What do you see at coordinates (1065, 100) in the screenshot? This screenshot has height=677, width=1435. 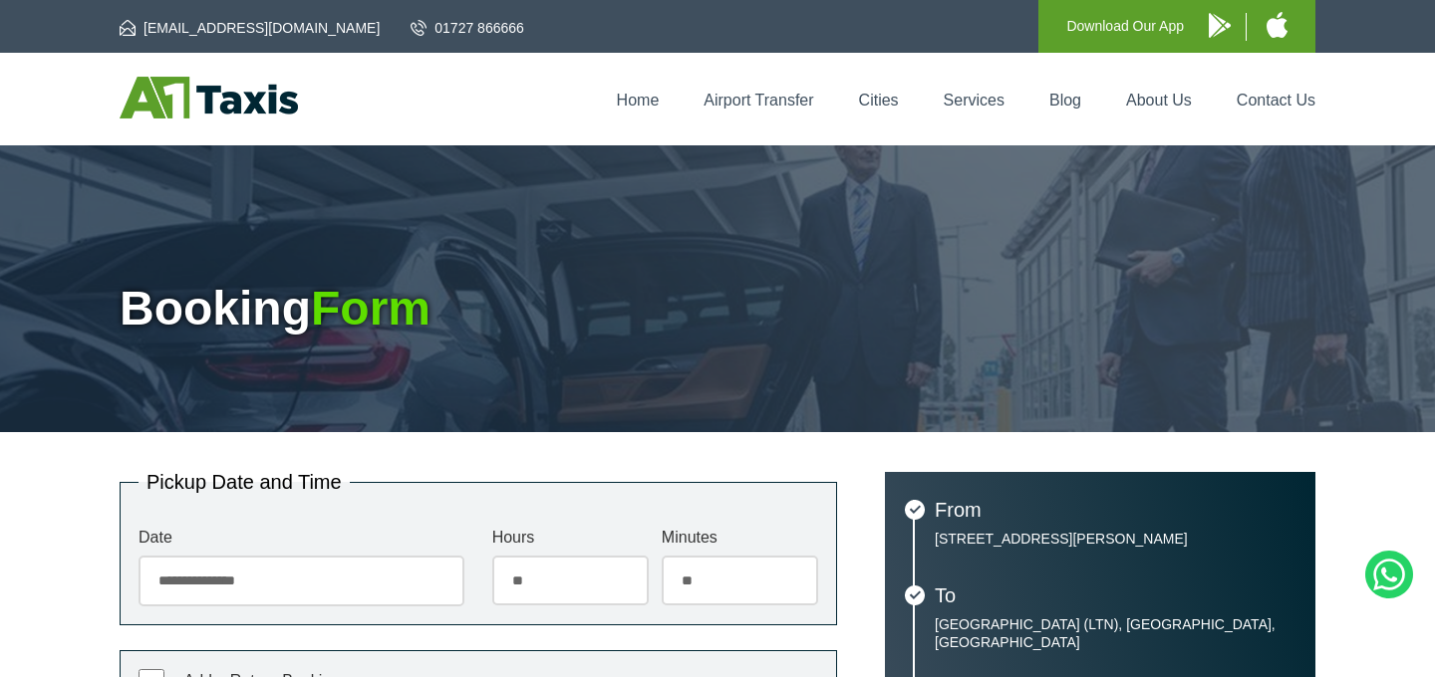 I see `a: Blog` at bounding box center [1065, 100].